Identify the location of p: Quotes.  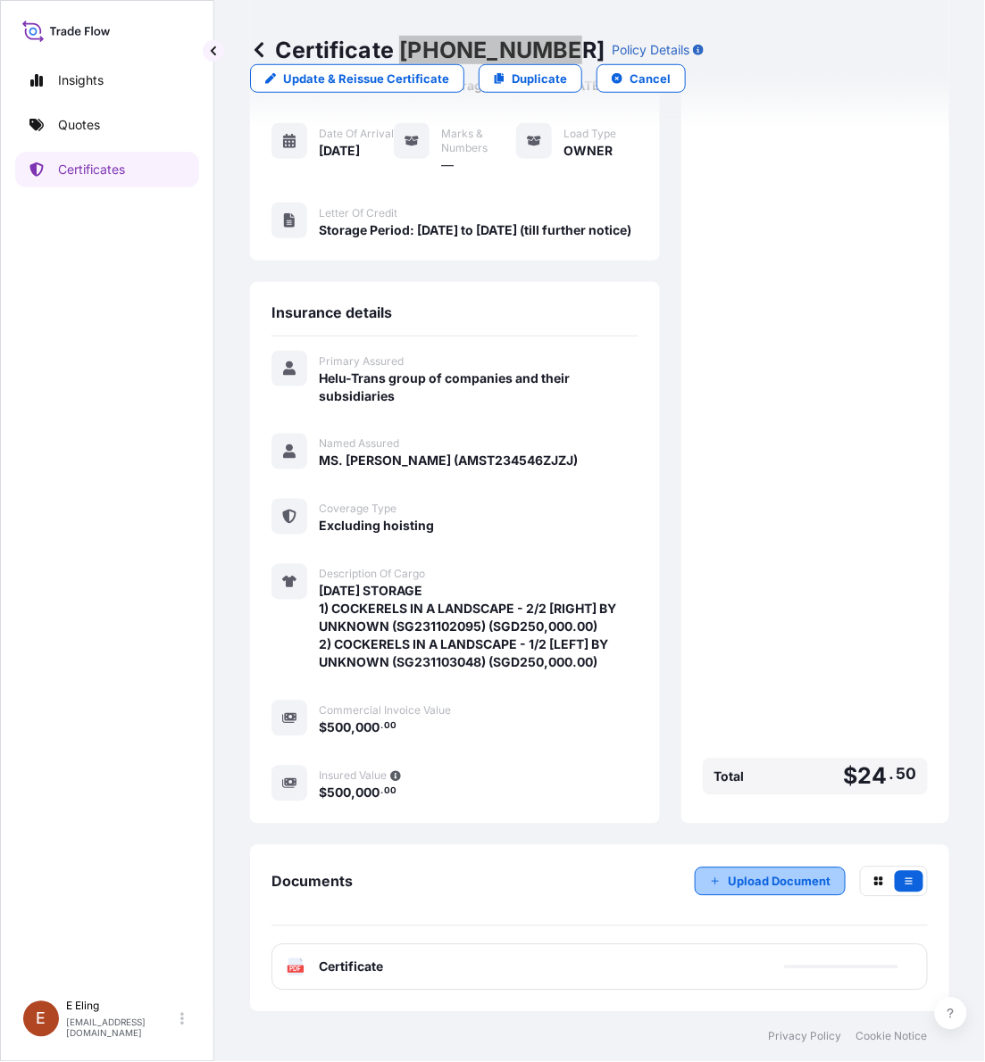
(79, 125).